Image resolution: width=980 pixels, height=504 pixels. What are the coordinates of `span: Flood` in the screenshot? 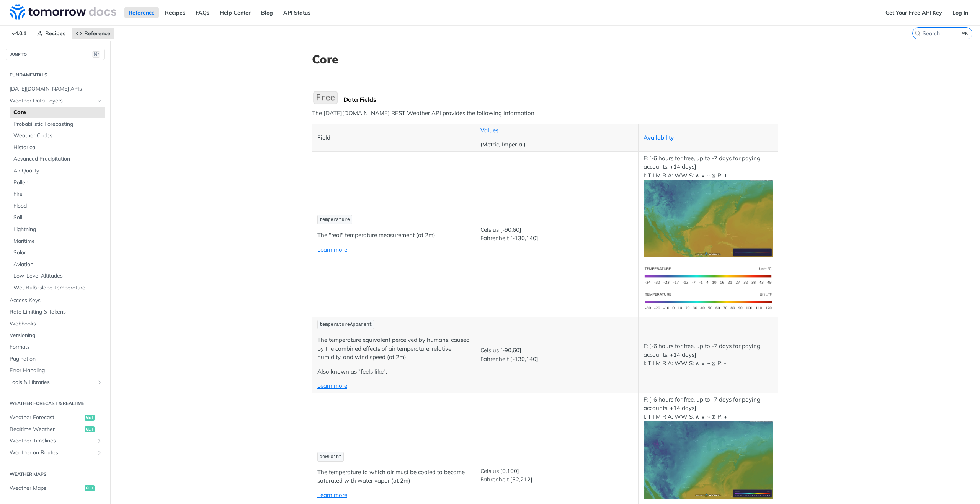 It's located at (58, 206).